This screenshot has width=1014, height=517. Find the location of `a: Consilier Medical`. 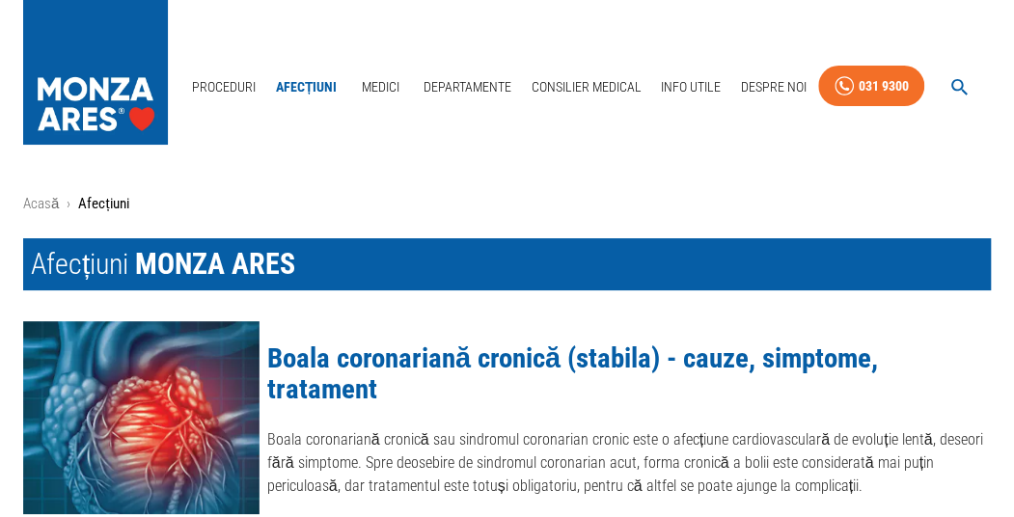

a: Consilier Medical is located at coordinates (586, 87).